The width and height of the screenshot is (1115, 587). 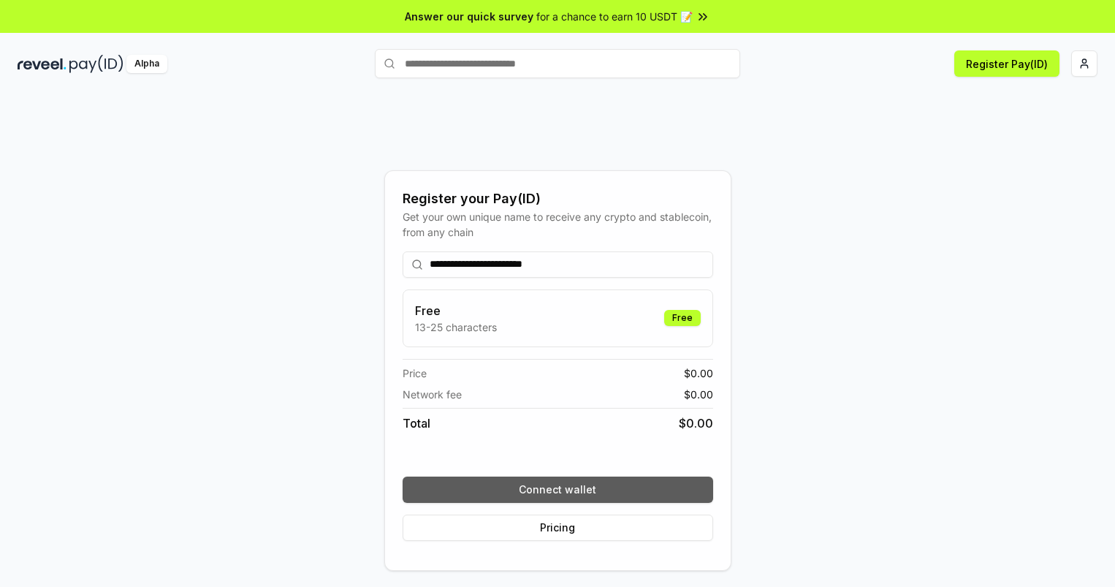 What do you see at coordinates (557, 489) in the screenshot?
I see `button: Connect wallet` at bounding box center [557, 489].